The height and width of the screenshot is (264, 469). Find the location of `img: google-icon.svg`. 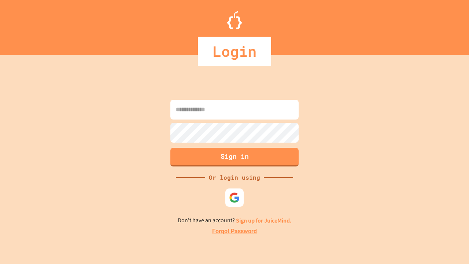

img: google-icon.svg is located at coordinates (235, 198).